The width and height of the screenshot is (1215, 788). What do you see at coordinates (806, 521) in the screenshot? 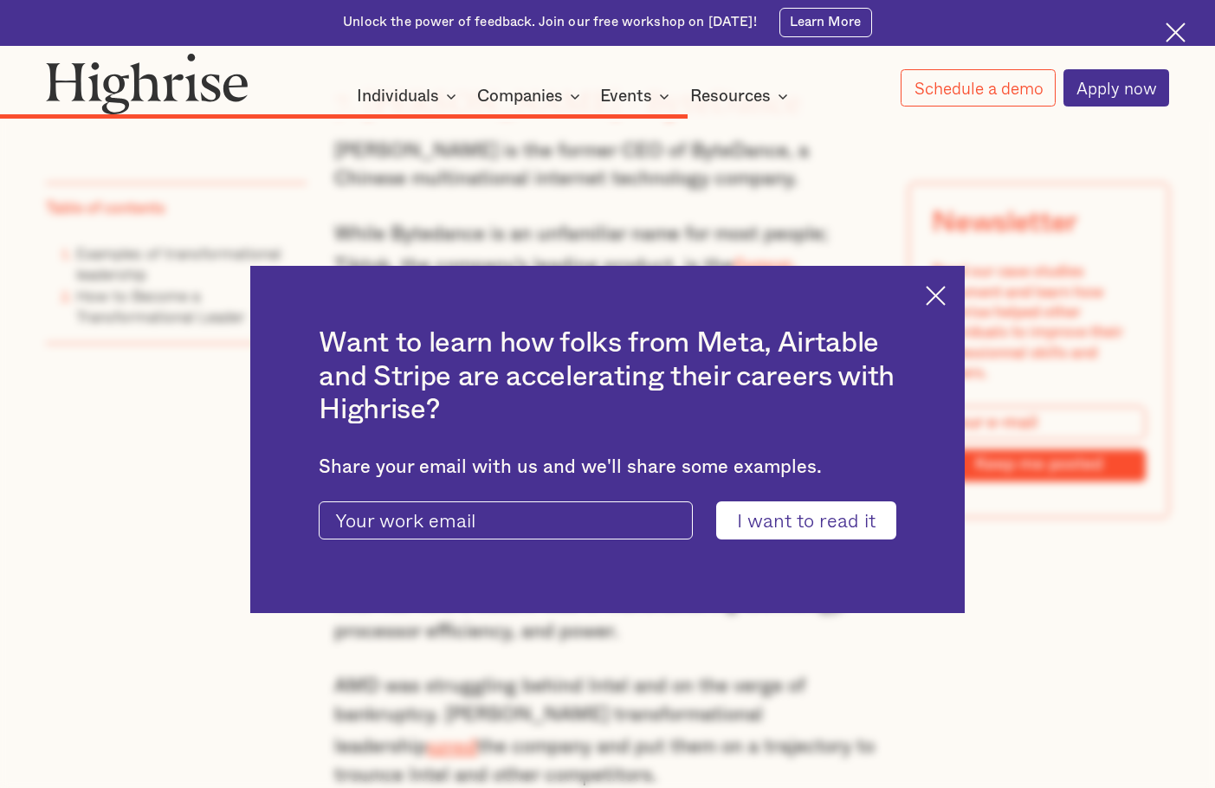
I see `input: I want to read it` at bounding box center [806, 521].